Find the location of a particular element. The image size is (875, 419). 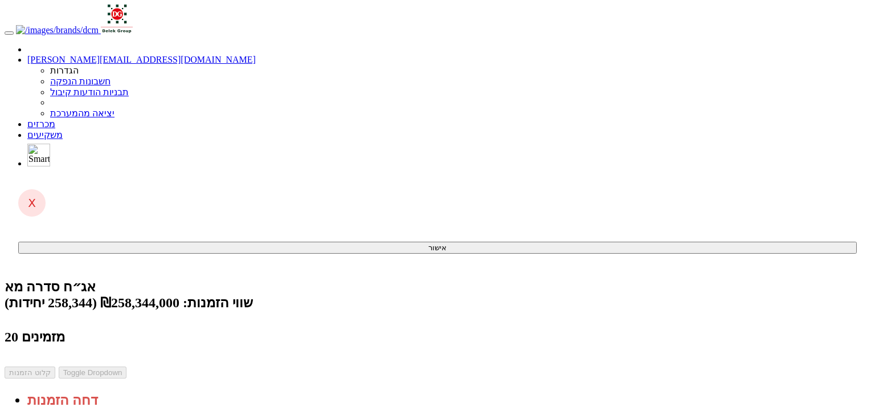

img: SmartBull Logo is located at coordinates (39, 155).